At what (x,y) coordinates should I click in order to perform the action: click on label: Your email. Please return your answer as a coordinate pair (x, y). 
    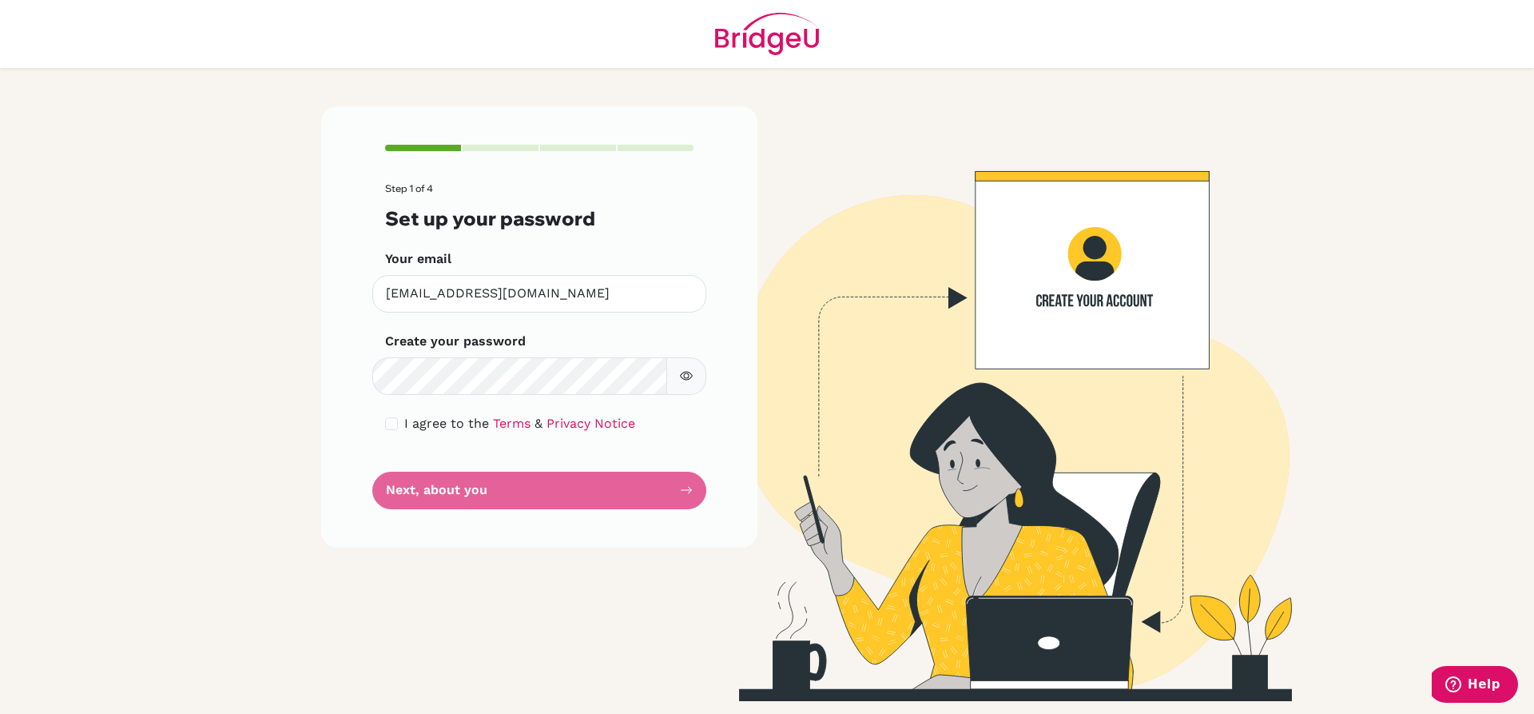
    Looking at the image, I should click on (418, 259).